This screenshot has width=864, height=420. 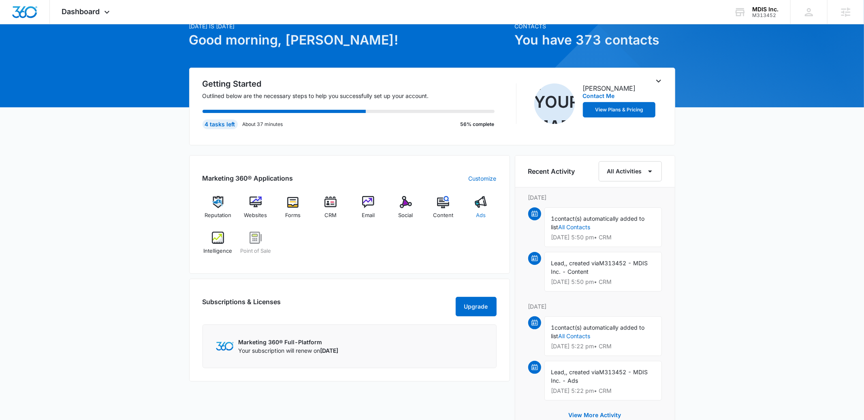 I want to click on p: Contacts, so click(x=595, y=26).